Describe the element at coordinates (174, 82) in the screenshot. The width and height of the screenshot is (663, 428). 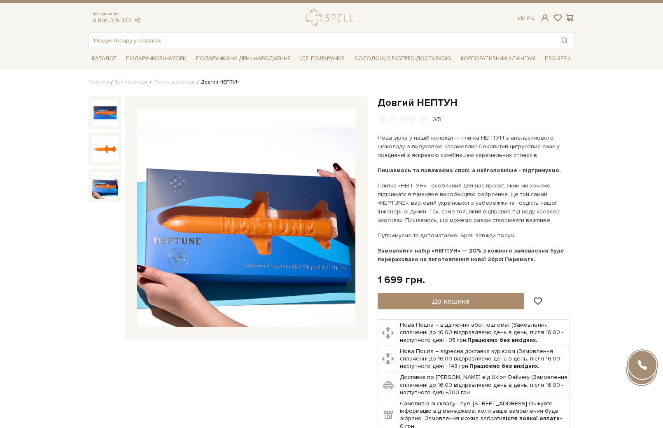
I see `a: Плитки шоколаду` at that location.